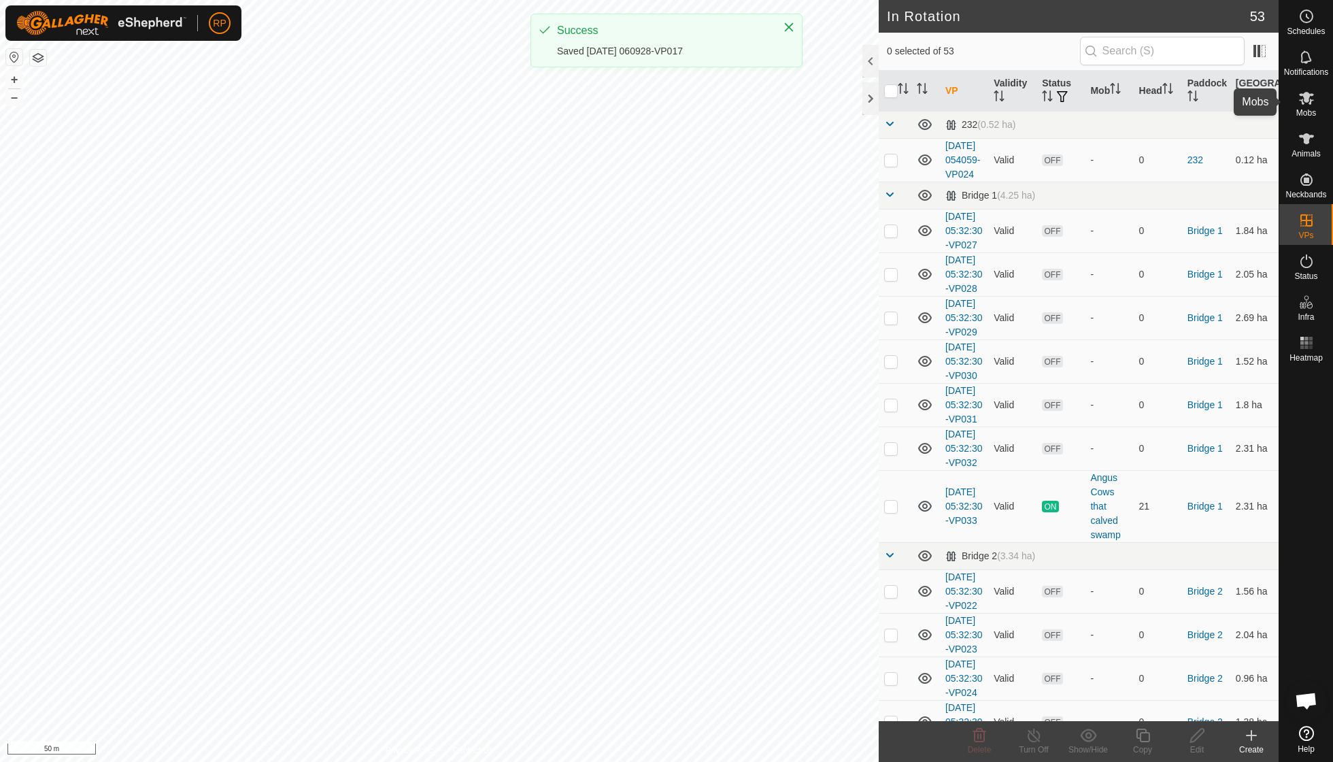 The height and width of the screenshot is (762, 1333). What do you see at coordinates (1197, 749) in the screenshot?
I see `div: Edit` at bounding box center [1197, 749].